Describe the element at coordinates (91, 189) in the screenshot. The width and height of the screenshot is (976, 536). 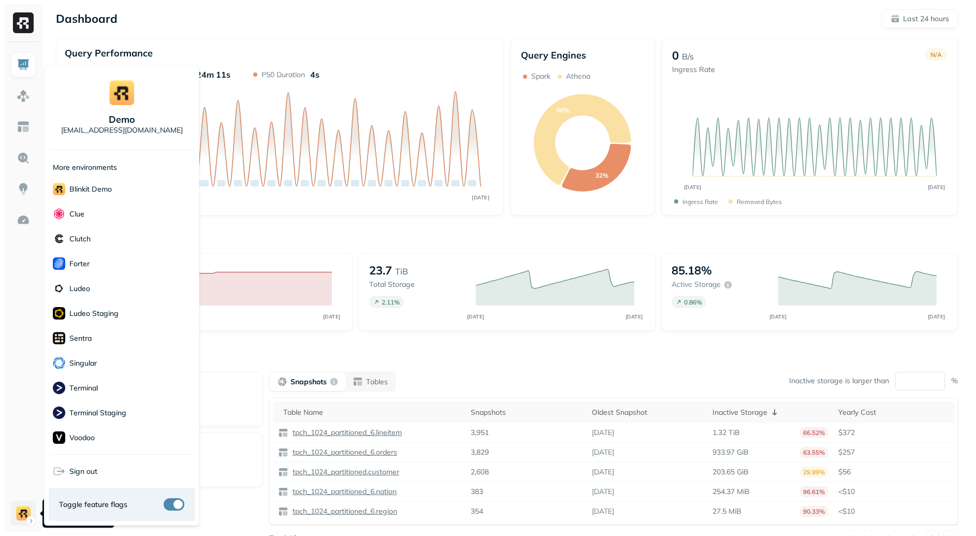
I see `p: Blinkit Demo` at that location.